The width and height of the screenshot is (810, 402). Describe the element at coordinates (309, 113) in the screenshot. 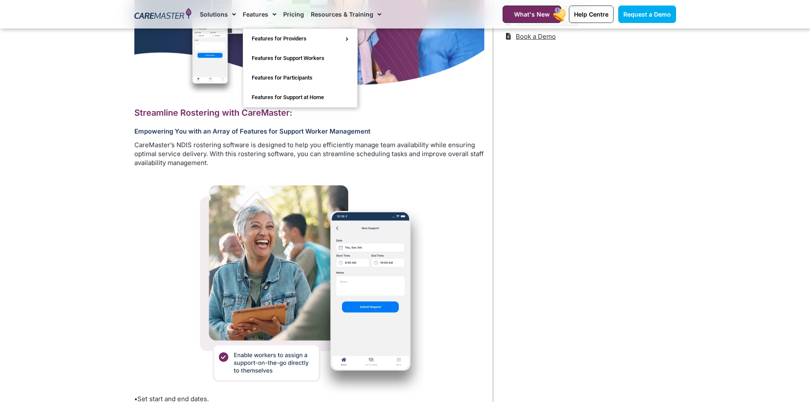

I see `h2: Streamline Rostering with CareMaster:` at that location.